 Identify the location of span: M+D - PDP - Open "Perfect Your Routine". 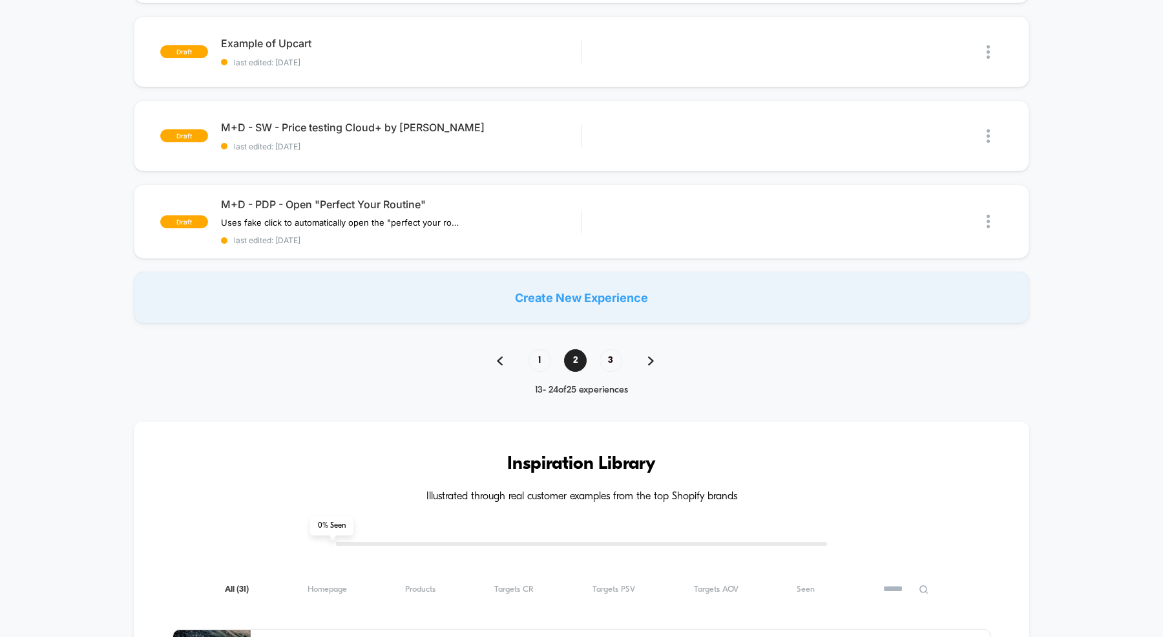
(401, 204).